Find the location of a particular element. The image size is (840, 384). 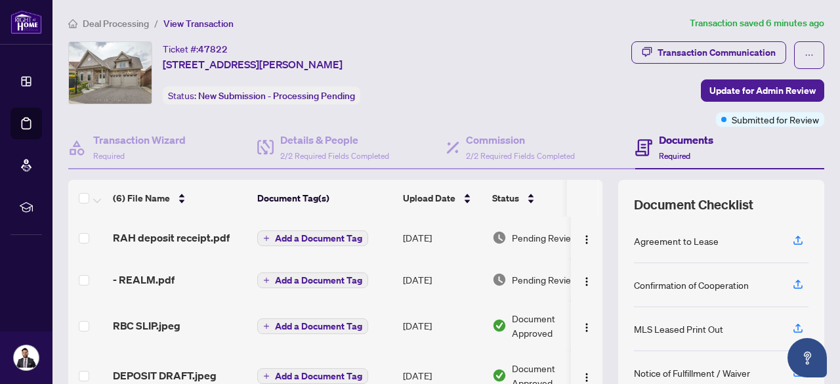

span: Submitted for Review is located at coordinates (775, 119).